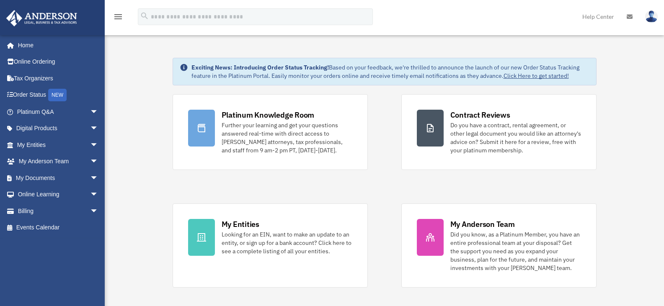 This screenshot has height=306, width=664. What do you see at coordinates (480, 115) in the screenshot?
I see `div: Contract Reviews` at bounding box center [480, 115].